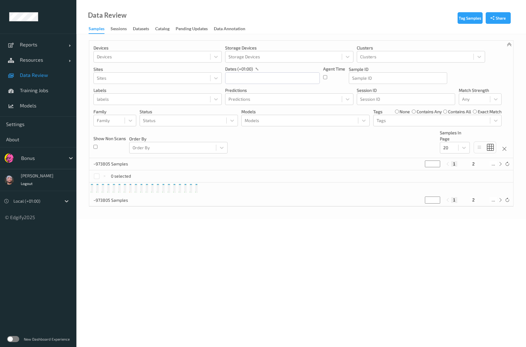  Describe the element at coordinates (229, 29) in the screenshot. I see `div: Data Annotation` at that location.